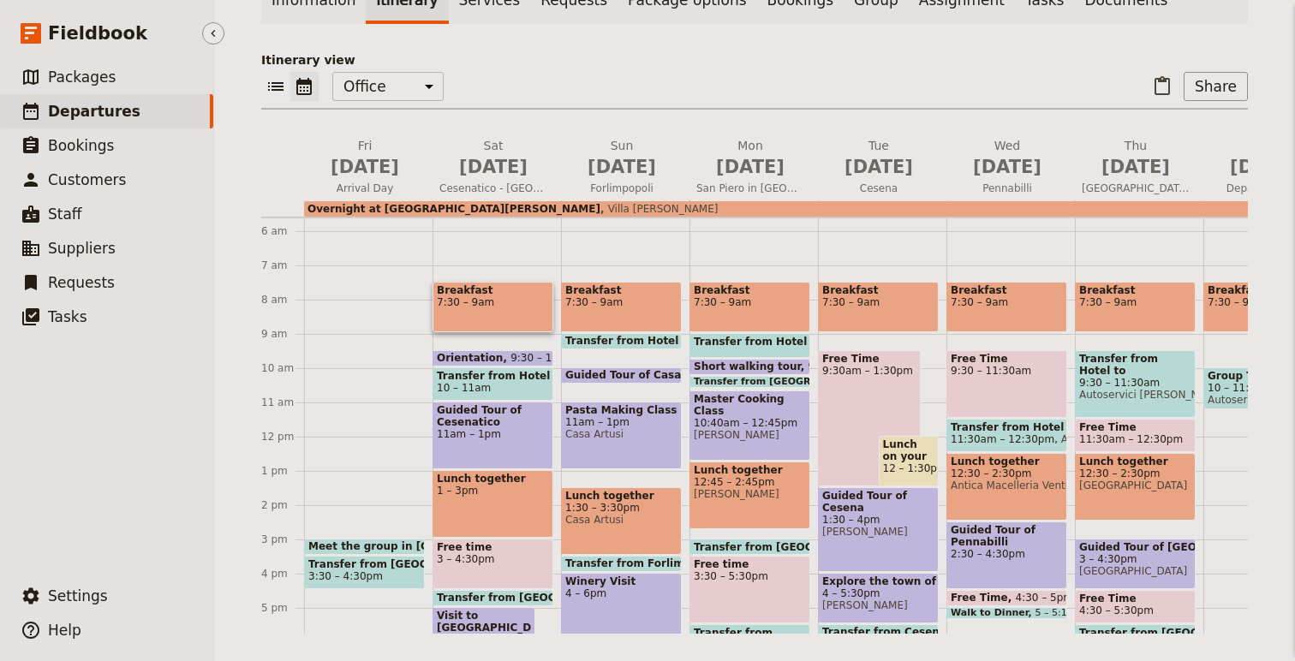 This screenshot has height=661, width=1295. What do you see at coordinates (749, 405) in the screenshot?
I see `span: Master Cooking Class` at bounding box center [749, 405].